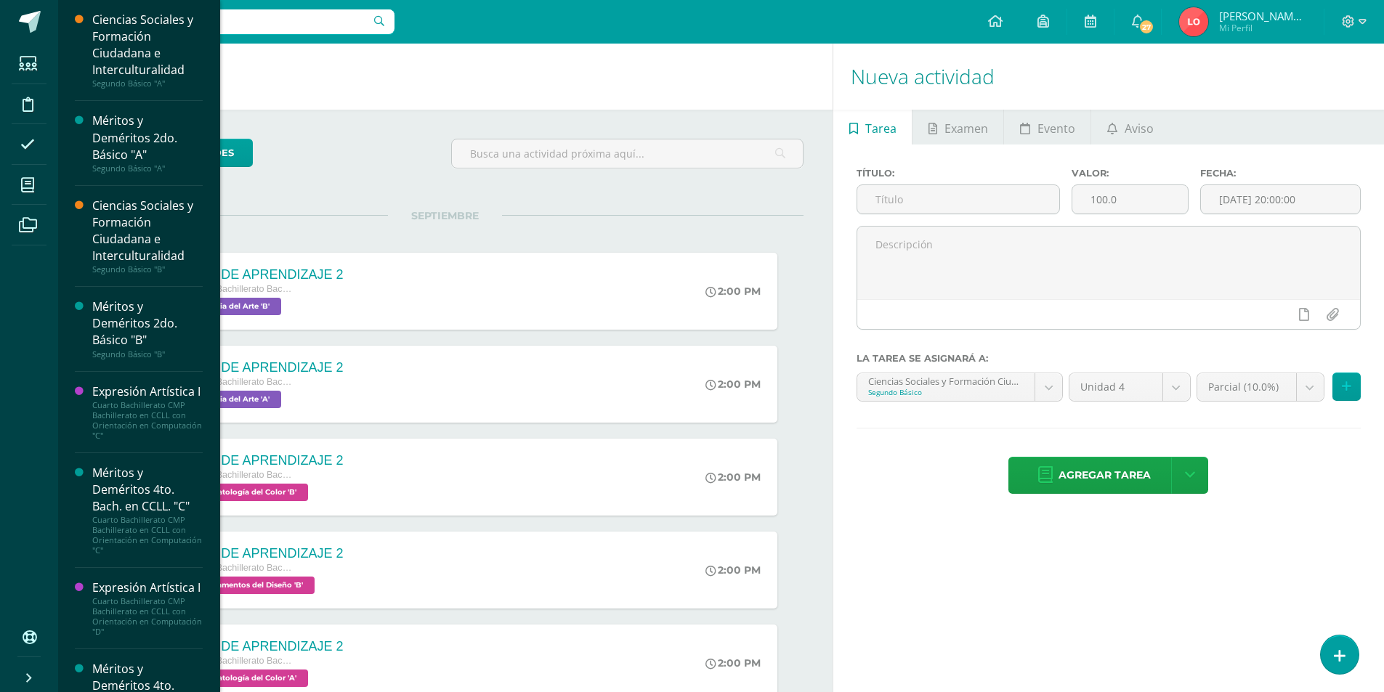 The height and width of the screenshot is (692, 1384). Describe the element at coordinates (147, 617) in the screenshot. I see `div: Cuarto Bachillerato CMP Bachillerato en CCLL con Orientación en Computación "D"` at that location.